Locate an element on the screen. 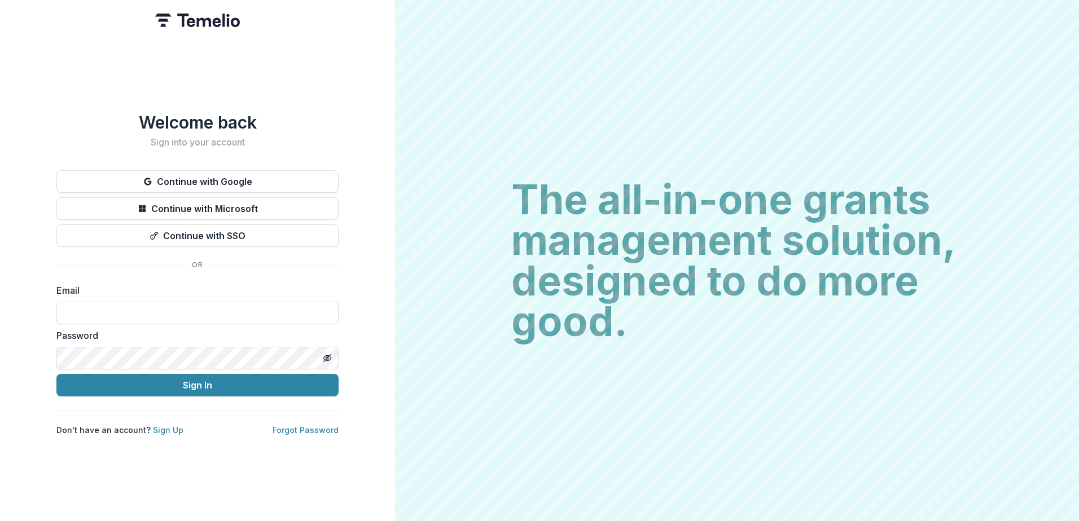 This screenshot has height=521, width=1079. p: Don't have an account? is located at coordinates (120, 430).